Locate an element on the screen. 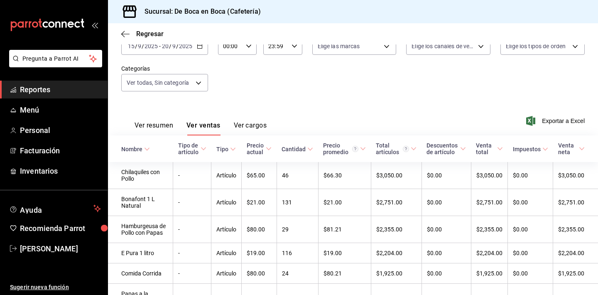 This screenshot has height=295, width=598. button: Ver cargos is located at coordinates (251, 128).